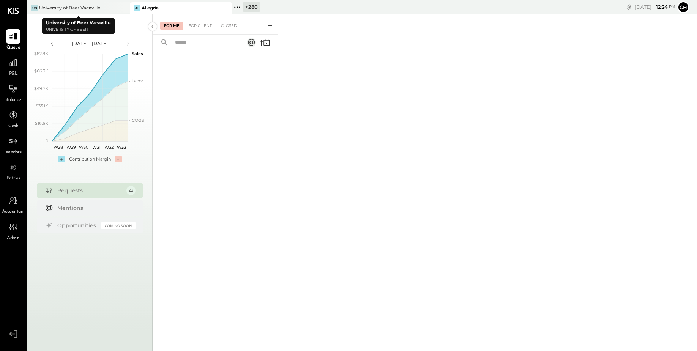 This screenshot has width=697, height=351. I want to click on text: Sales, so click(137, 54).